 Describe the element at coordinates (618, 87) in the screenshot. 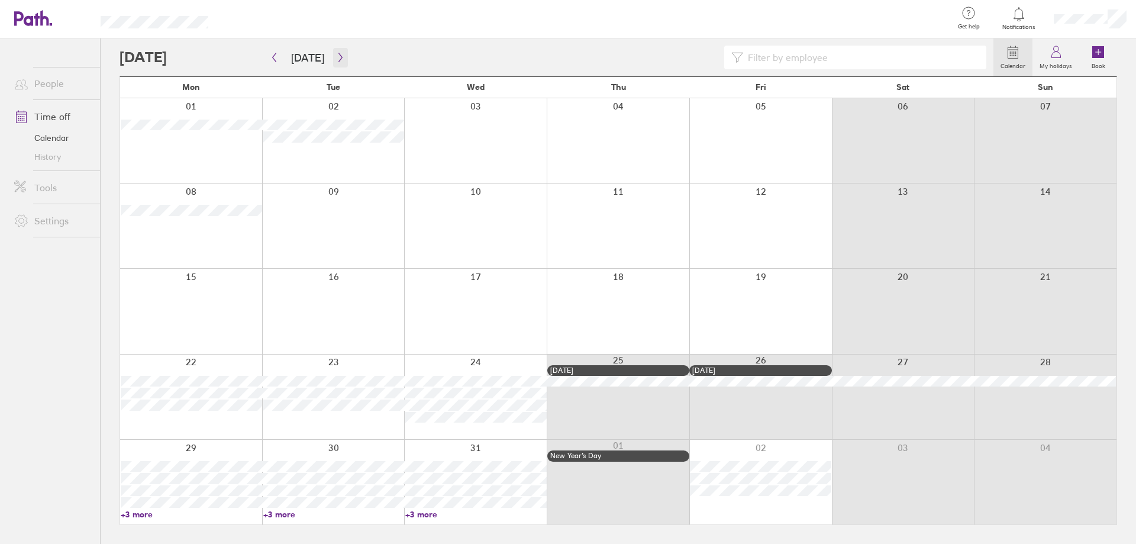

I see `span: Thu` at that location.